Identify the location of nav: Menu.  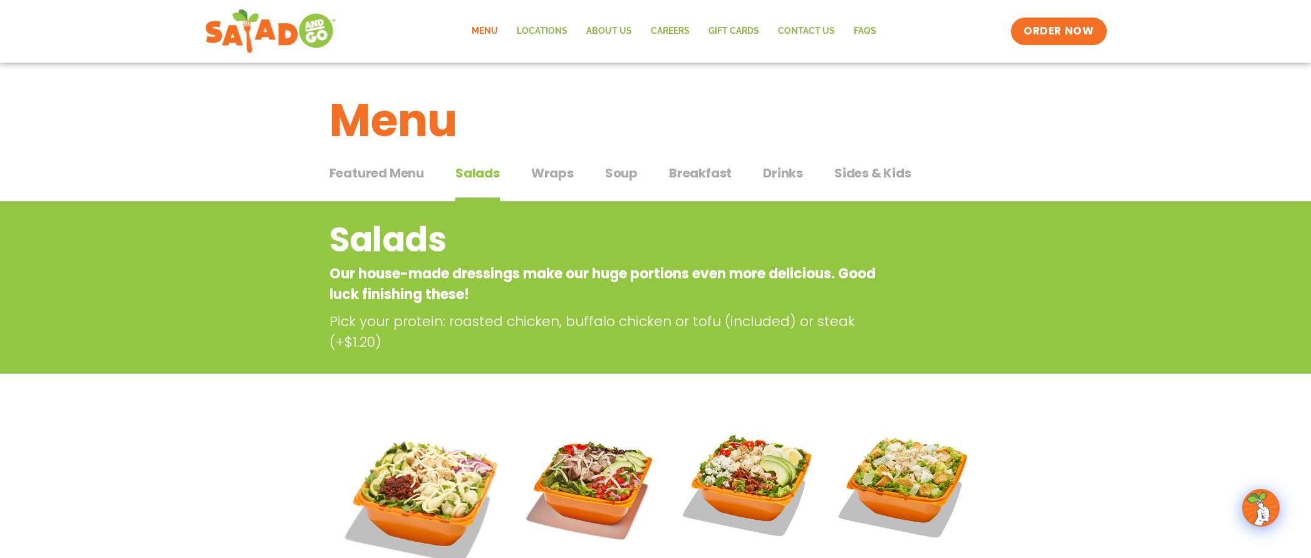
(674, 31).